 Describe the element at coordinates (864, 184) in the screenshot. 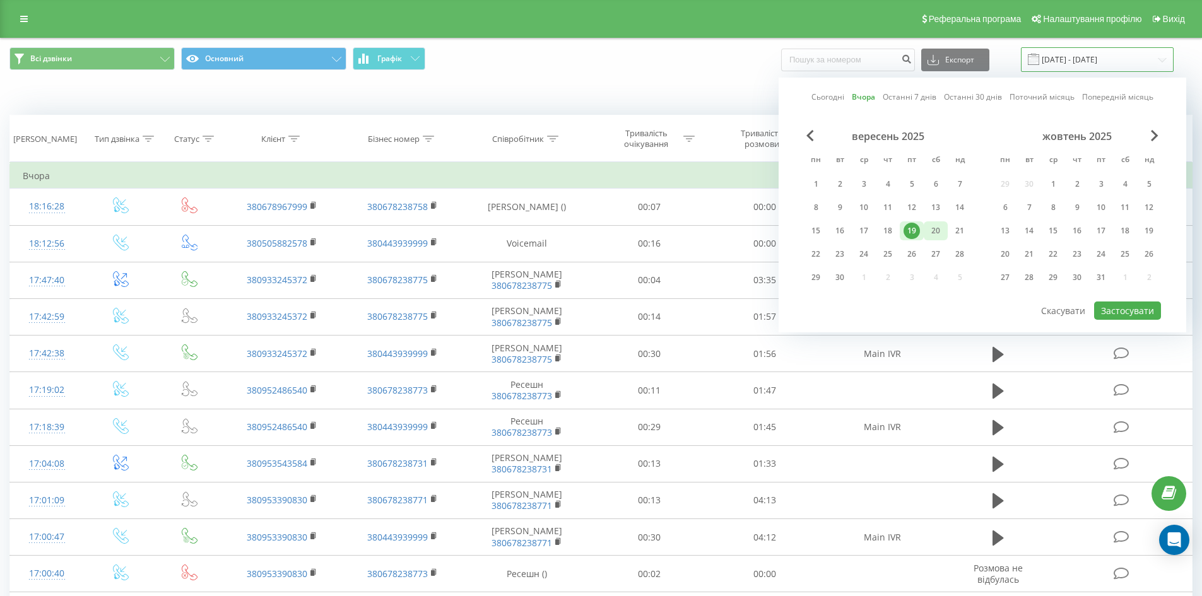

I see `div: 3` at that location.